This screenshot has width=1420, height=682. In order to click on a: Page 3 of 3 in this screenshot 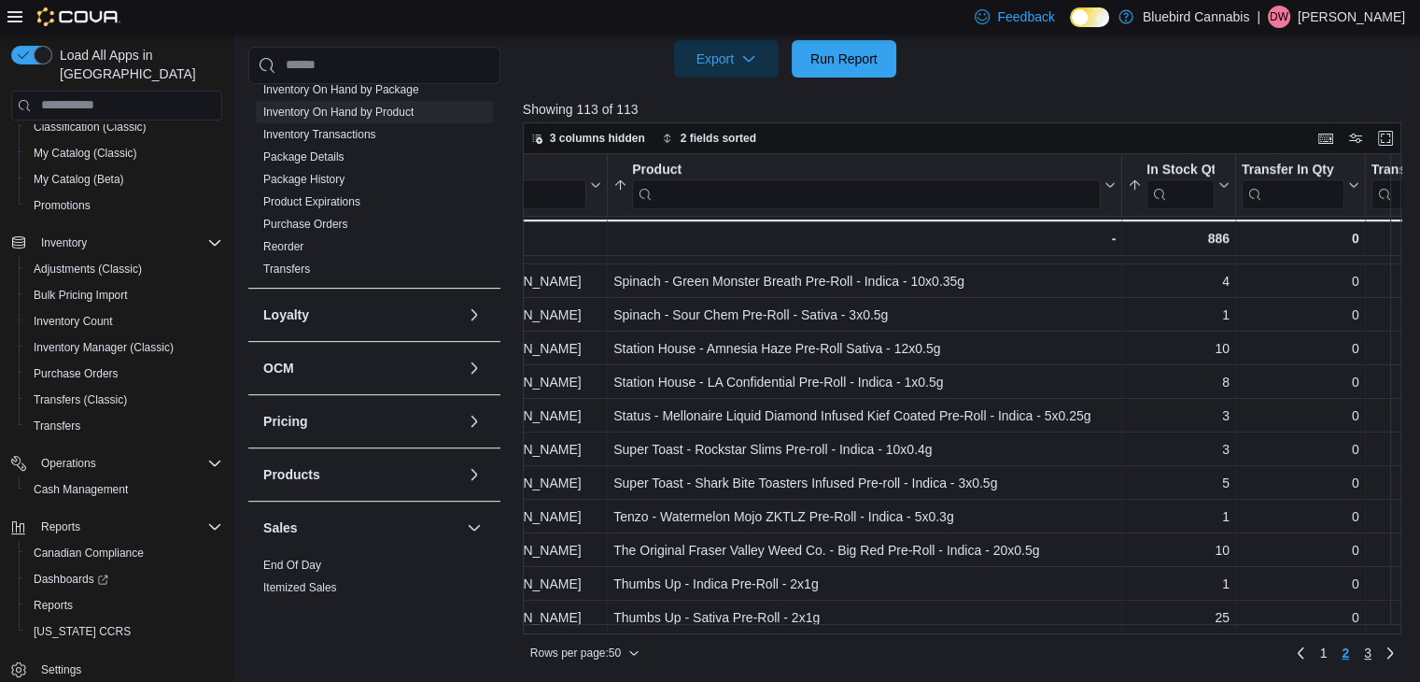, I will do `click(1368, 653)`.